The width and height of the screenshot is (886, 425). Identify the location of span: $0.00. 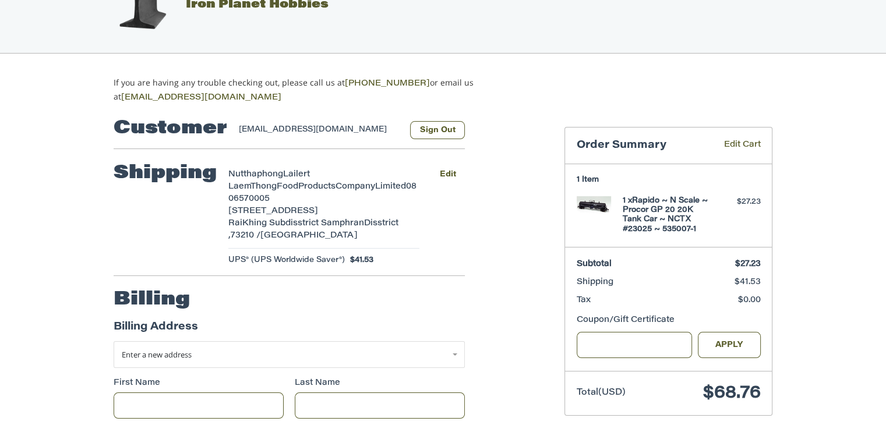
(749, 301).